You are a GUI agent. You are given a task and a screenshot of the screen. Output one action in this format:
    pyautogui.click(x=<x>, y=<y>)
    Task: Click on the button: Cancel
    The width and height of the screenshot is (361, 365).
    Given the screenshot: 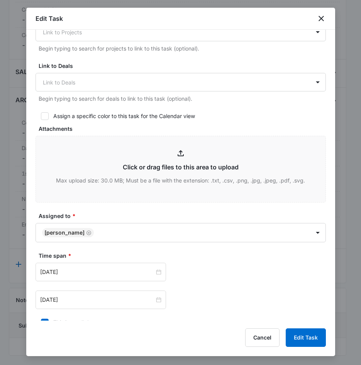 What is the action you would take?
    pyautogui.click(x=262, y=337)
    